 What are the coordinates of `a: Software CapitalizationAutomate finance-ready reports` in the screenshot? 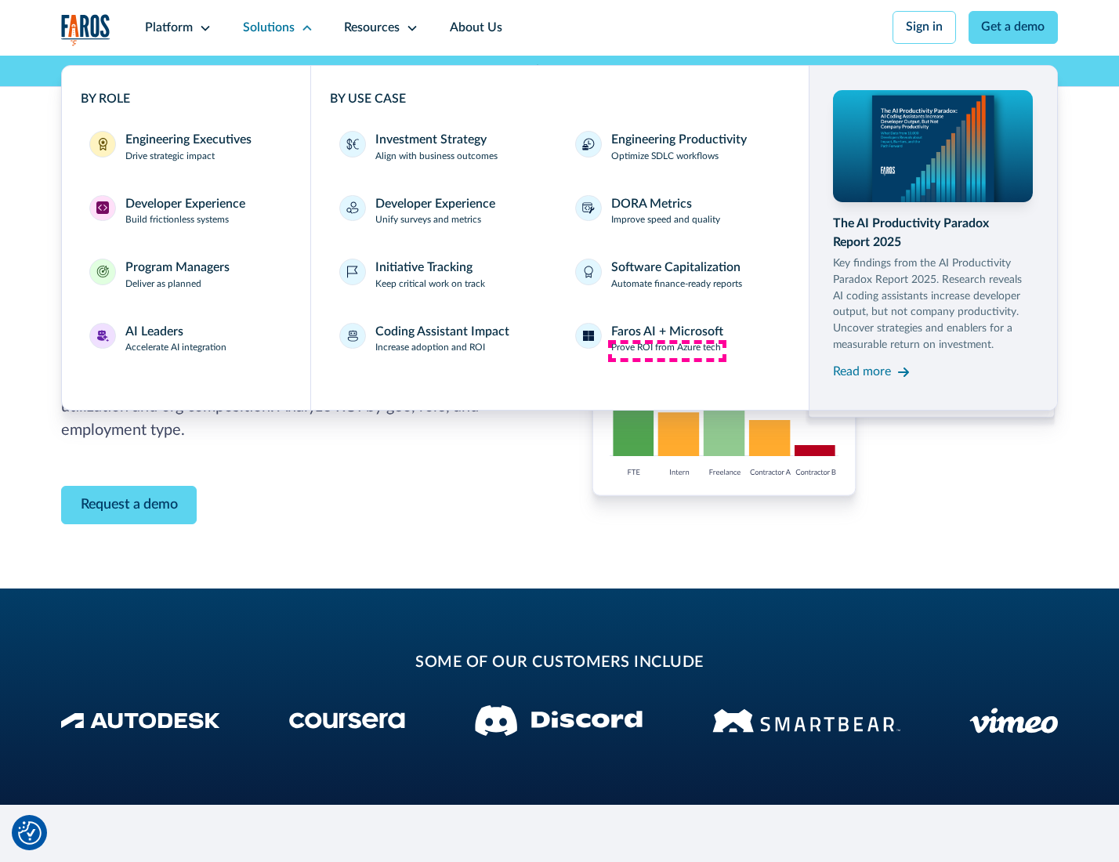 It's located at (677, 275).